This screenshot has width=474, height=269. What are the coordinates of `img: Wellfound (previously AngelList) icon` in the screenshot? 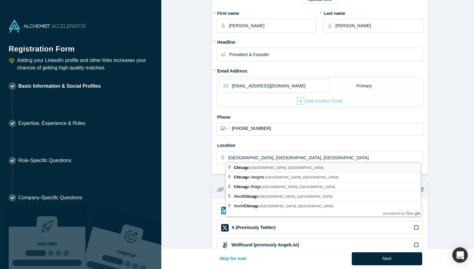 It's located at (225, 245).